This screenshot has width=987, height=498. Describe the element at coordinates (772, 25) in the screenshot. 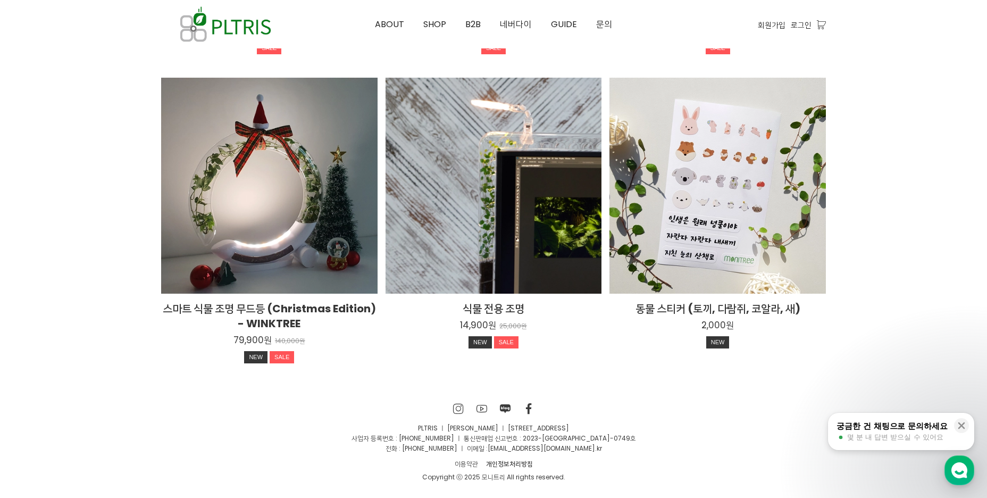

I see `span: 회원가입` at that location.